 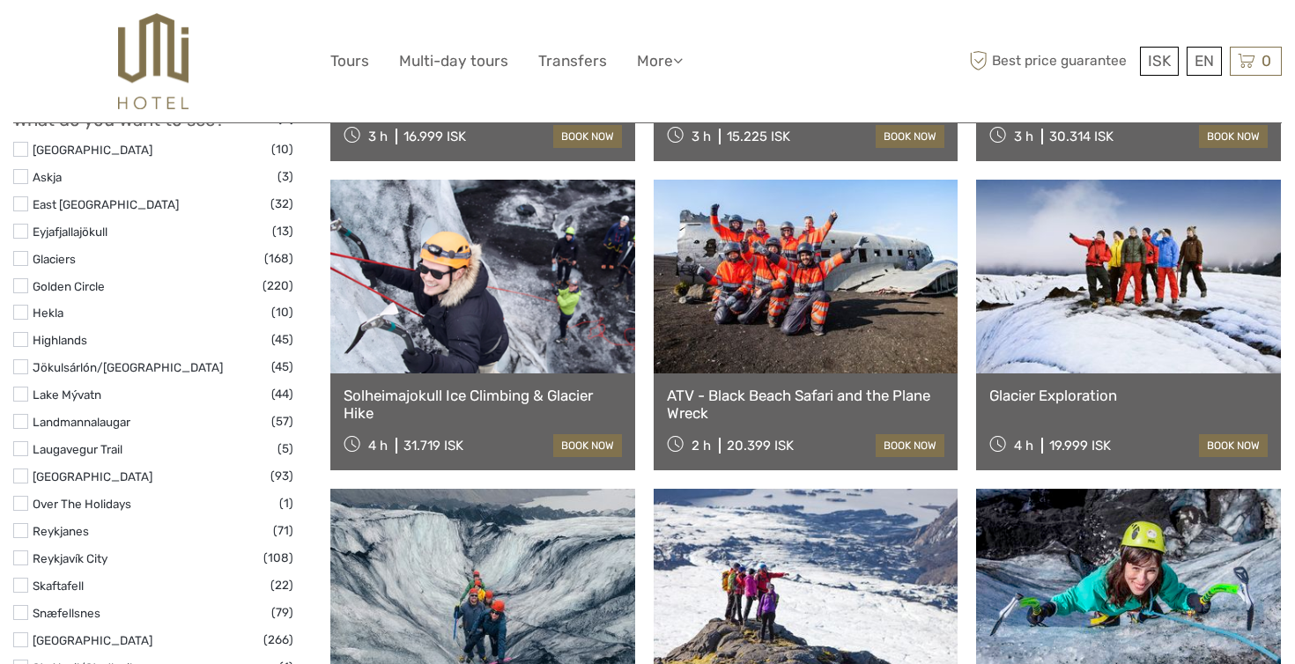 I want to click on span: ISK, so click(x=1159, y=61).